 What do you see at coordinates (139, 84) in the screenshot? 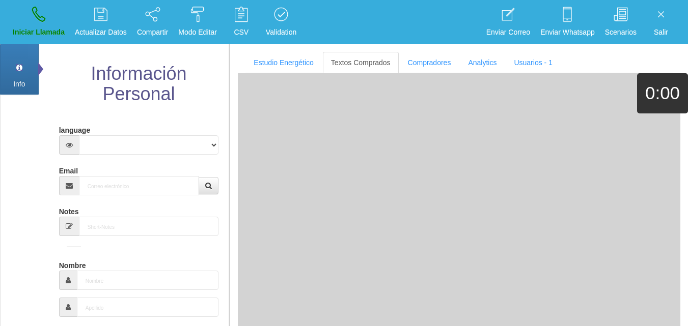
I see `h2: Información Personal` at bounding box center [139, 84].